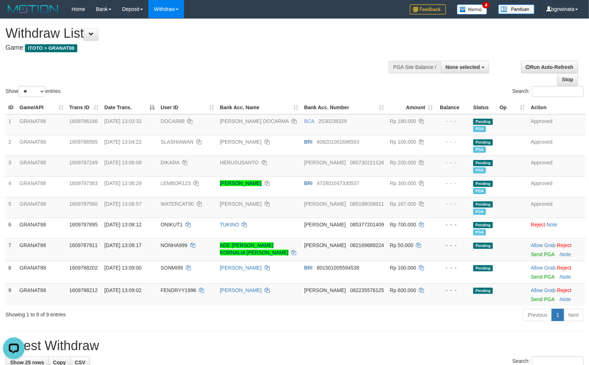  I want to click on td: 8, so click(11, 272).